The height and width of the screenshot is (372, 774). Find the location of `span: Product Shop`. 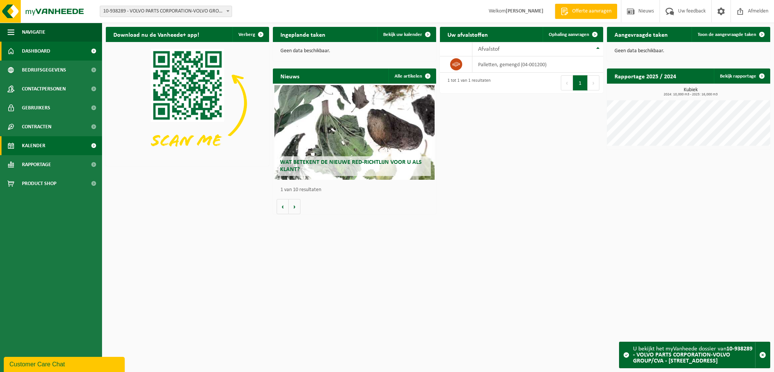

span: Product Shop is located at coordinates (39, 183).